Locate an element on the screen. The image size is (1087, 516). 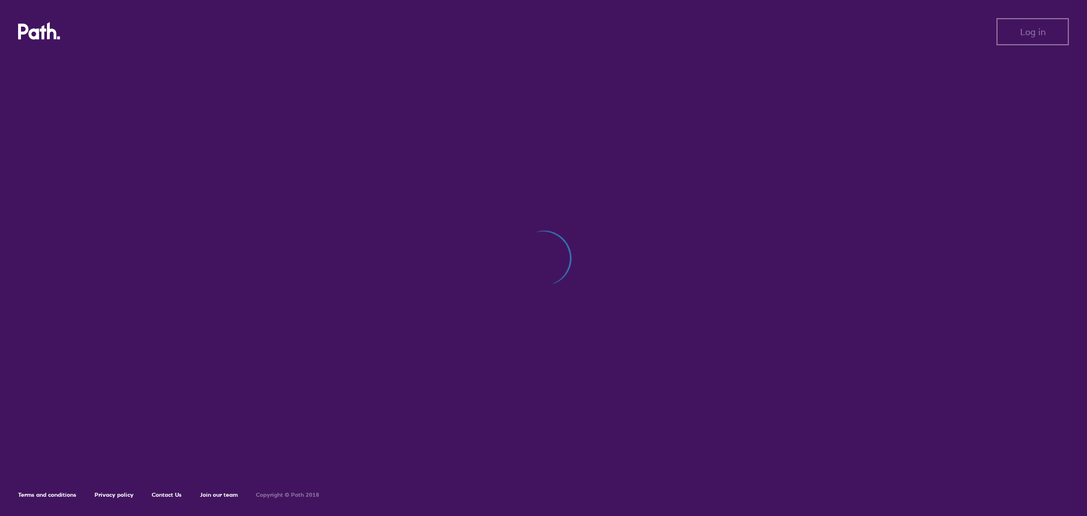
h6: Copyright © Path 2018 is located at coordinates (287, 495).